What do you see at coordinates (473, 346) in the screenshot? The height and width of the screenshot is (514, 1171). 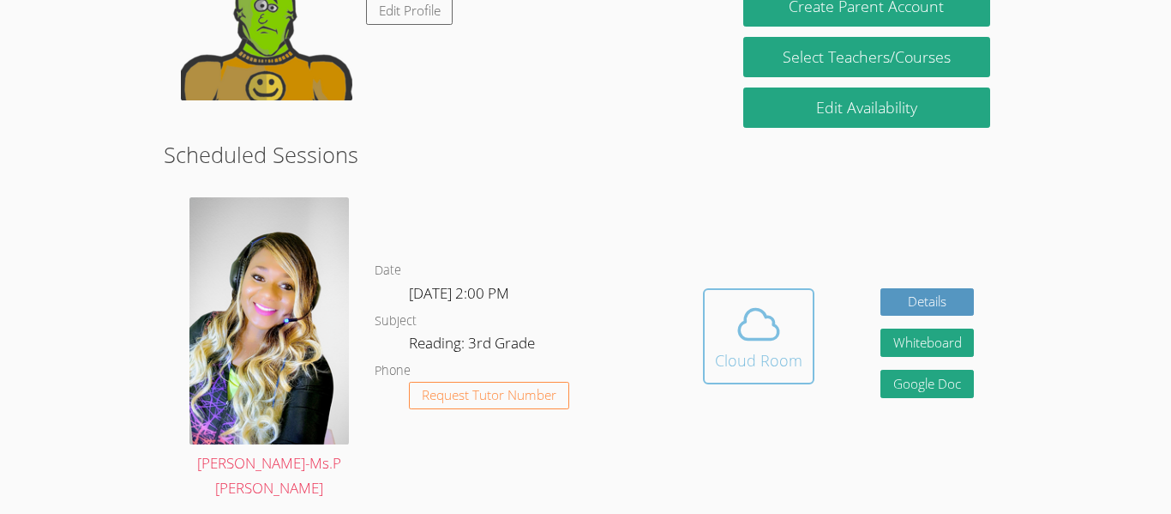 I see `dd: Reading: 3rd Grade` at bounding box center [473, 346].